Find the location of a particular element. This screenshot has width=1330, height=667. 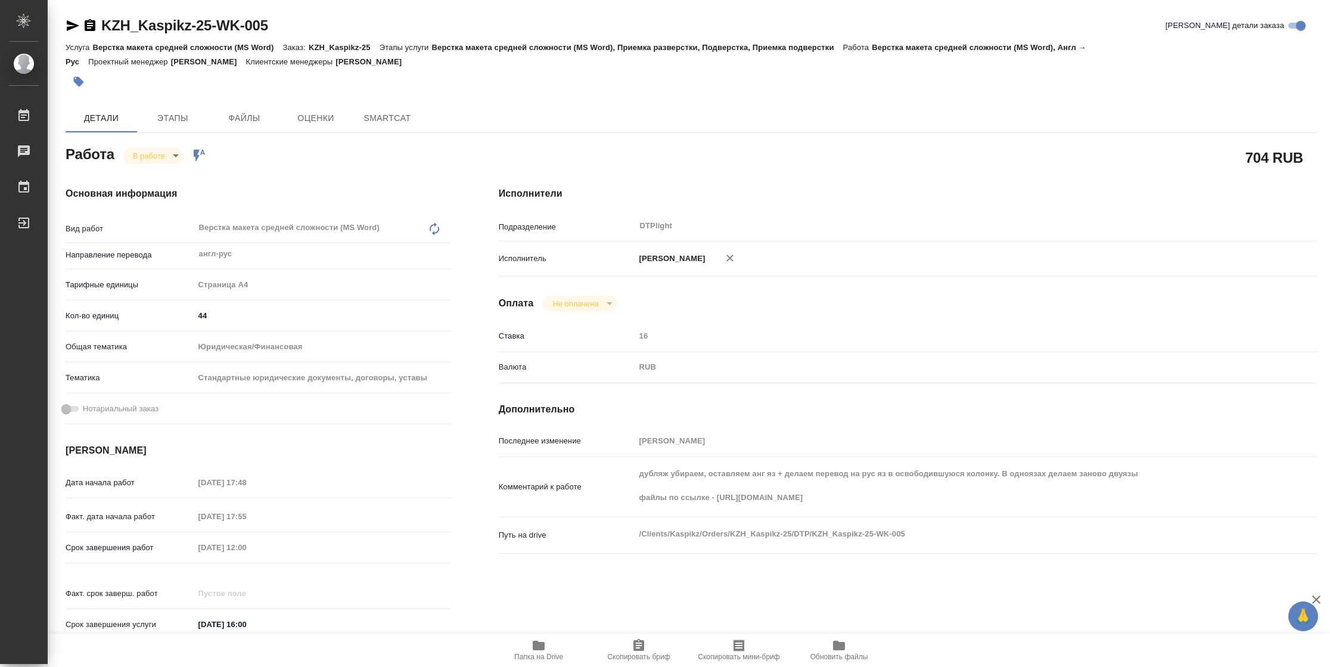

p: Верстка макета средней сложности (MS Word) is located at coordinates (187, 47).